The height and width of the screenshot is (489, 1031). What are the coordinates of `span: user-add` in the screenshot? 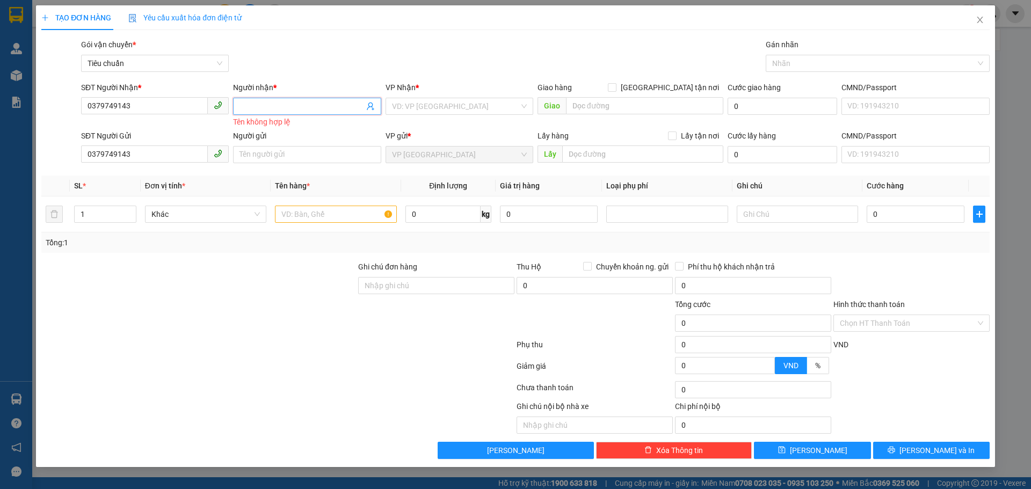 It's located at (370, 106).